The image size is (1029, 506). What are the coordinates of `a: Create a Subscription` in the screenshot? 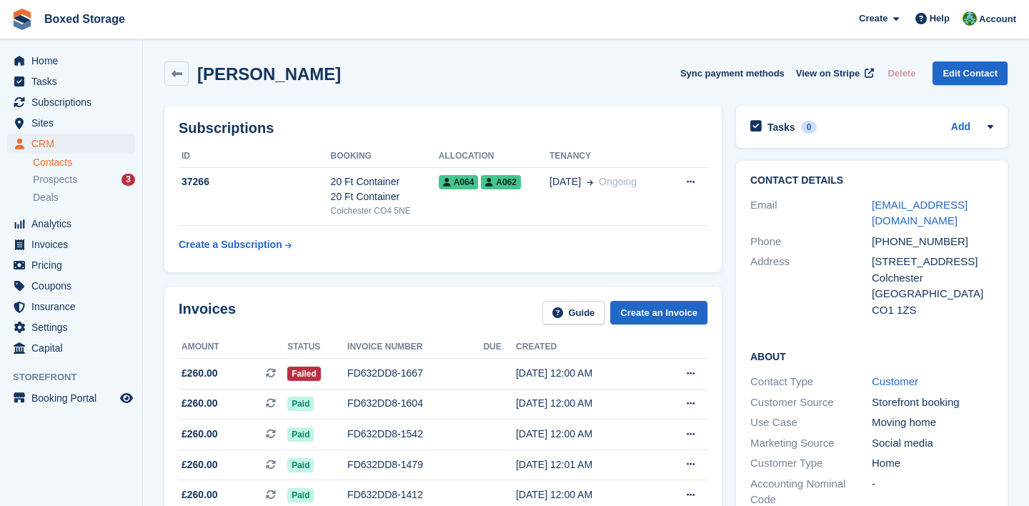 It's located at (235, 244).